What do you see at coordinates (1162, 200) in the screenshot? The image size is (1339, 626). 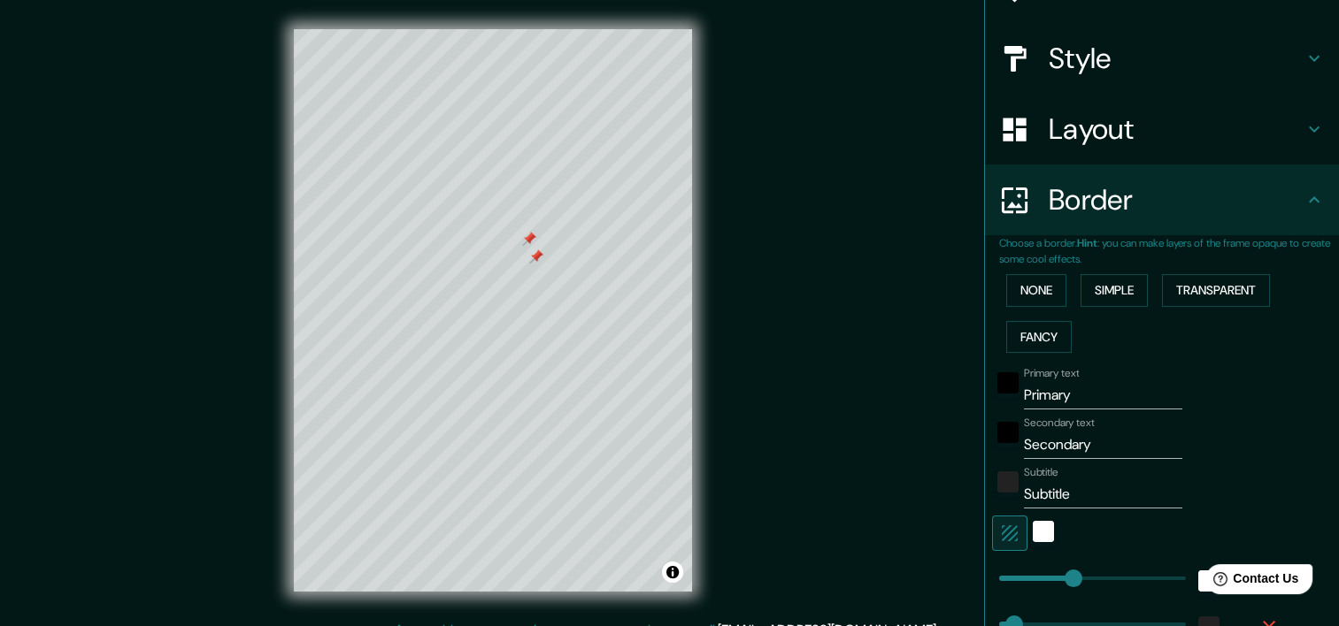 I see `div: Border` at bounding box center [1162, 200].